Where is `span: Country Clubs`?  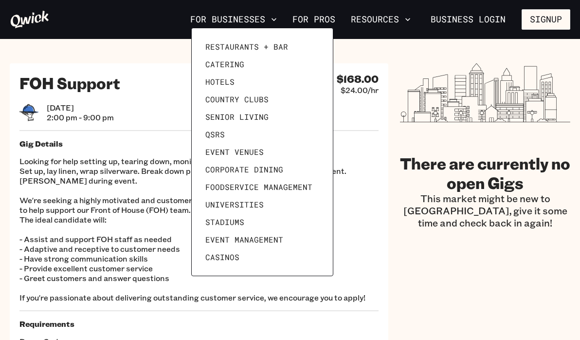 span: Country Clubs is located at coordinates (237, 99).